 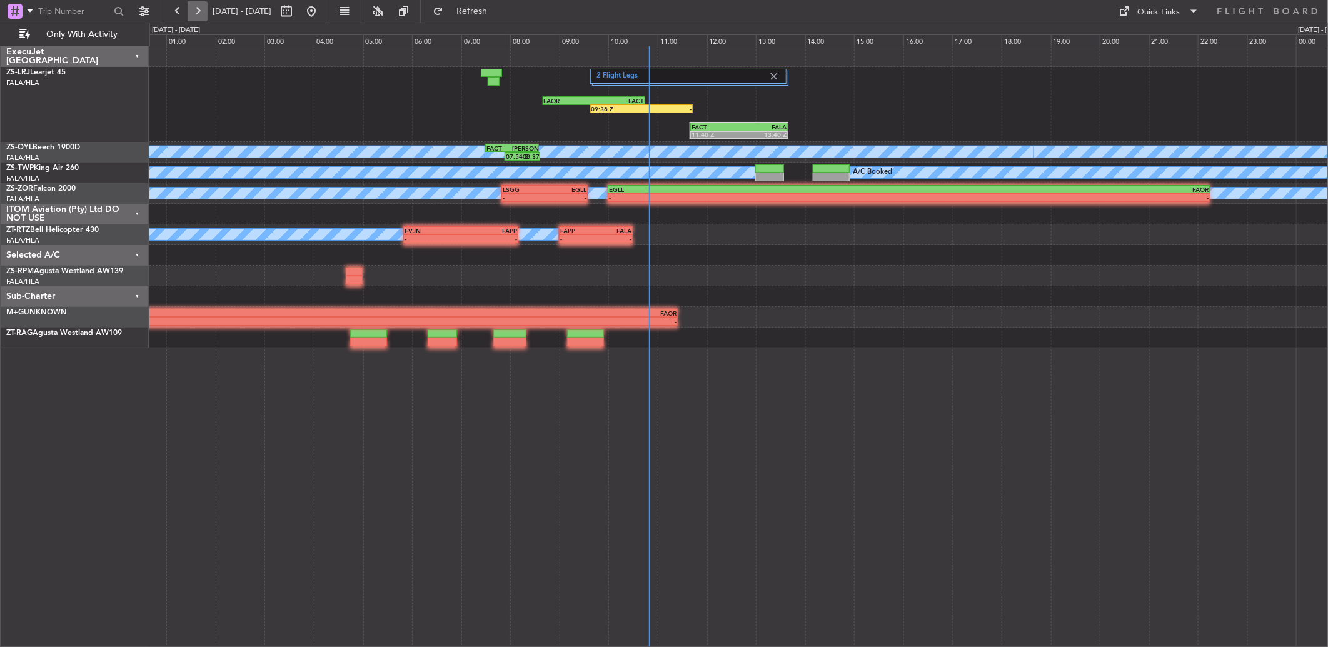 What do you see at coordinates (1223, 40) in the screenshot?
I see `div: 22:00` at bounding box center [1223, 40].